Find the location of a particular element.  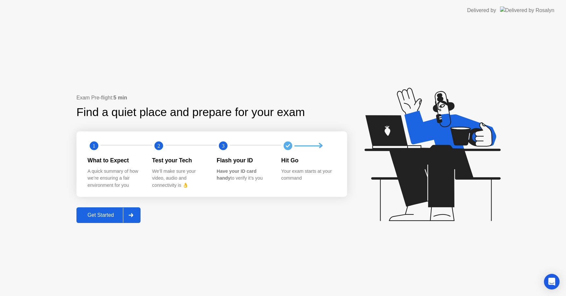

div: Exam Pre-flight: is located at coordinates (212, 98).